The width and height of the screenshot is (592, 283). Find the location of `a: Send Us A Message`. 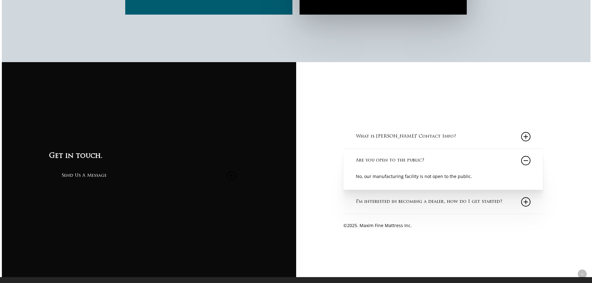

a: Send Us A Message is located at coordinates (149, 176).